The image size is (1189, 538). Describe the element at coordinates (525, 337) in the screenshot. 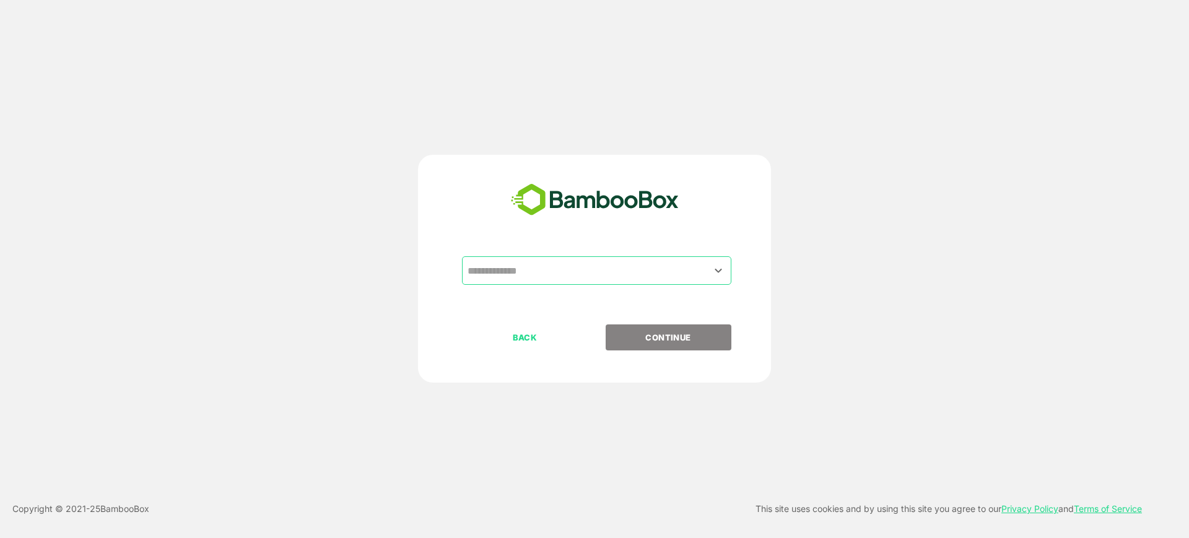

I see `p: BACK` at that location.